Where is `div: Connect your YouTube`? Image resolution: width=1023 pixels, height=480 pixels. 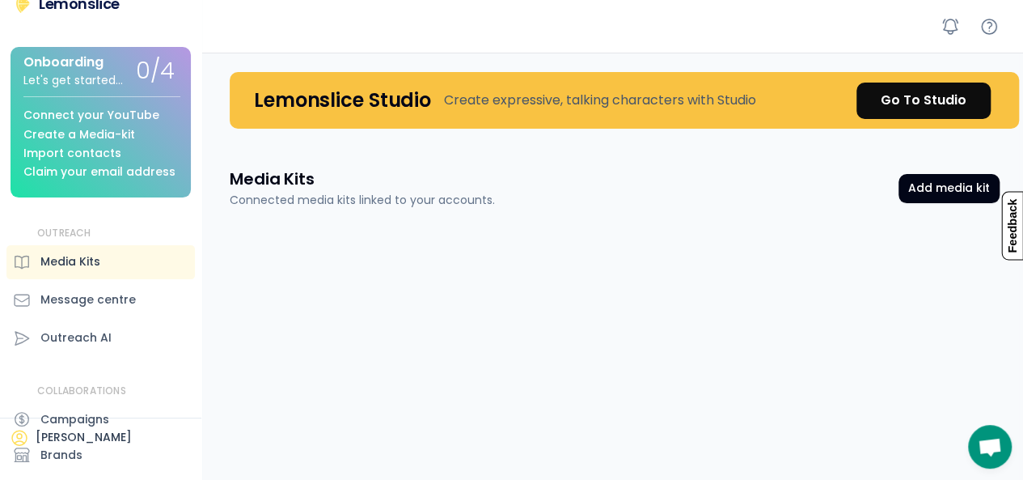 div: Connect your YouTube is located at coordinates (91, 115).